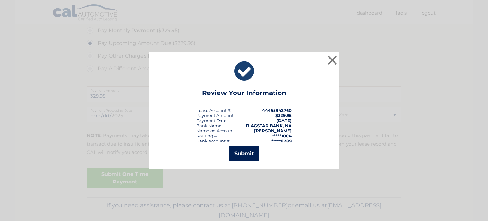 This screenshot has height=221, width=488. I want to click on strong: FLAGSTAR BANK, NA, so click(268, 126).